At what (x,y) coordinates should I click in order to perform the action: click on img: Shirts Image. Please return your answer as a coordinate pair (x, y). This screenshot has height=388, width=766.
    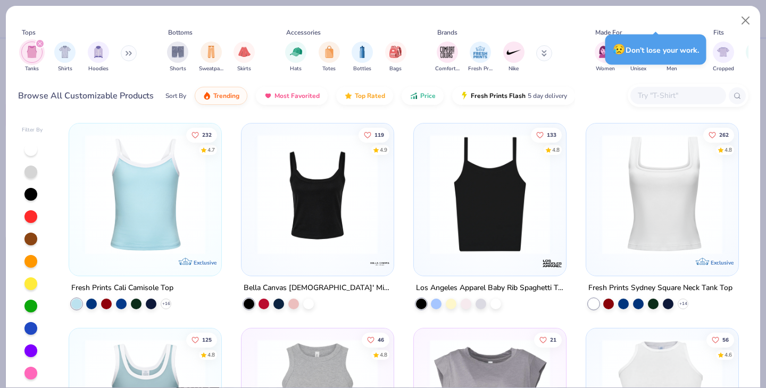
    Looking at the image, I should click on (65, 52).